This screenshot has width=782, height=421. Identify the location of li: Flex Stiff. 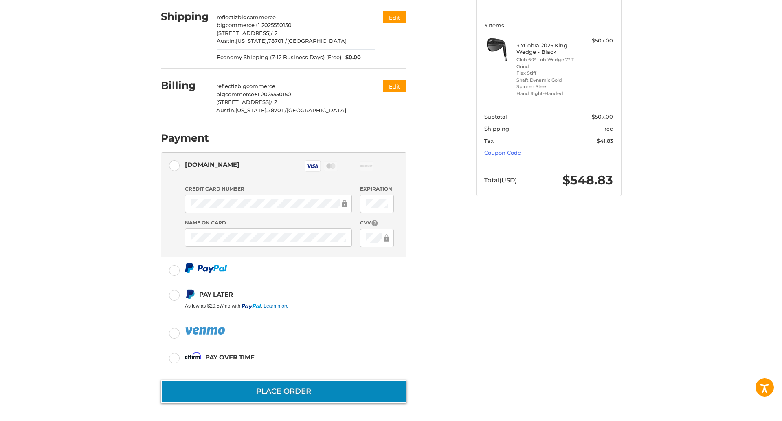
(548, 73).